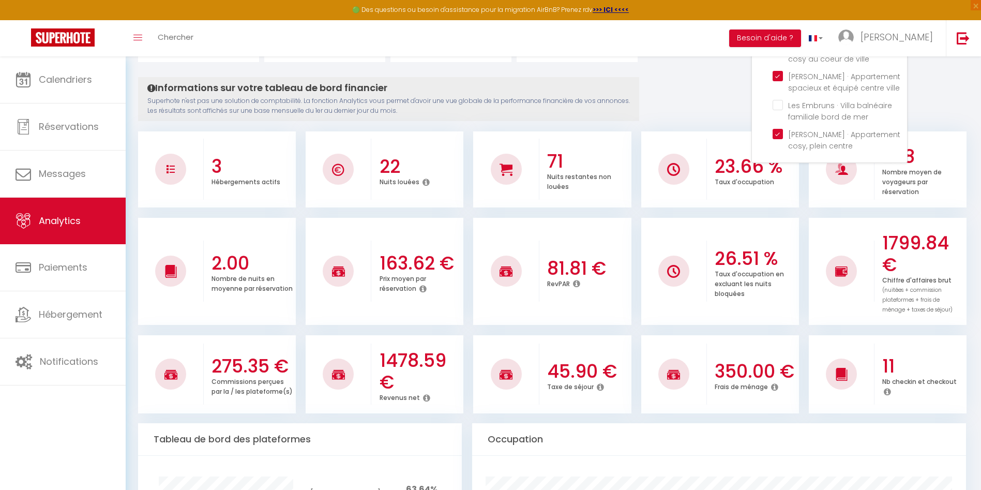 The height and width of the screenshot is (490, 981). Describe the element at coordinates (588, 268) in the screenshot. I see `h3: 81.81 €` at that location.